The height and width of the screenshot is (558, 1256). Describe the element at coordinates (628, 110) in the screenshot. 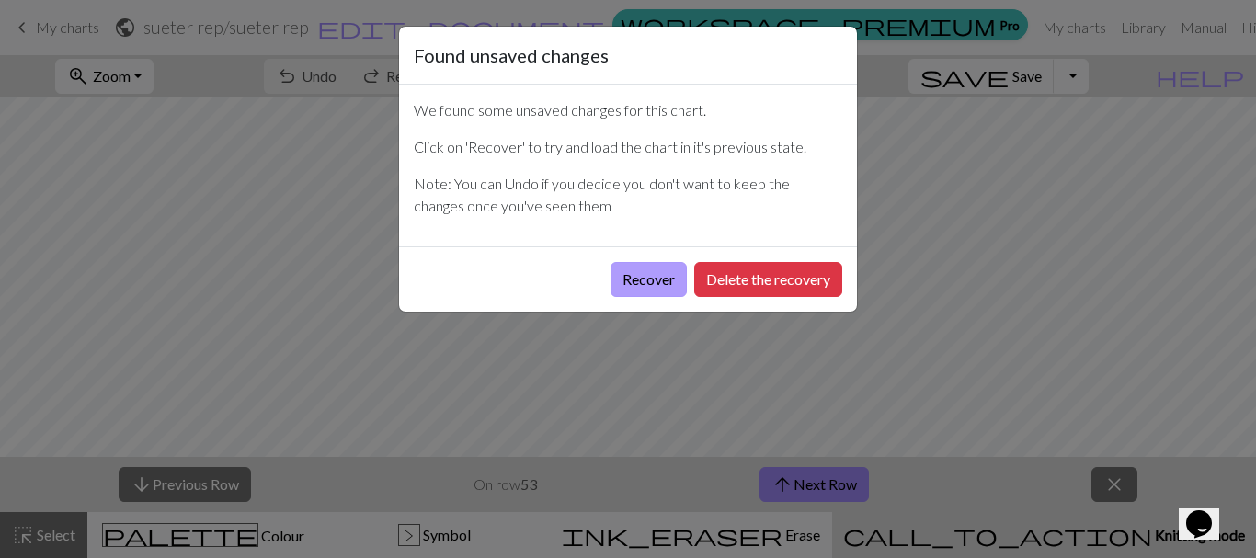

I see `p: We found some unsaved changes for this chart.` at that location.